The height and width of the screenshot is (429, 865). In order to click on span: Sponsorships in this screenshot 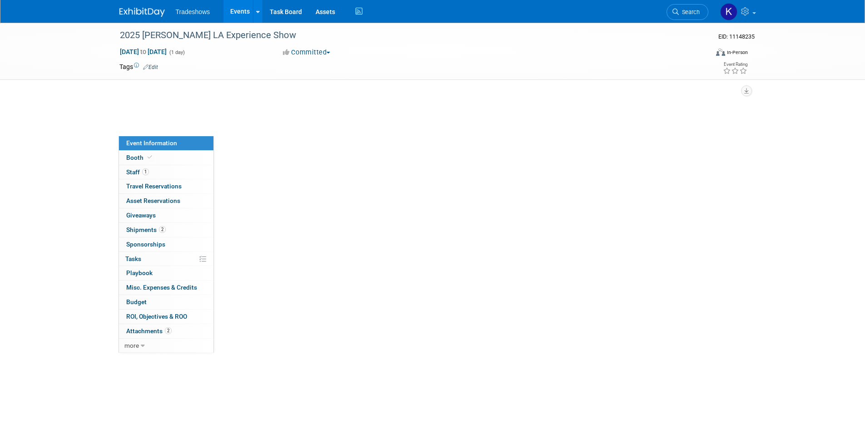, I will do `click(146, 244)`.